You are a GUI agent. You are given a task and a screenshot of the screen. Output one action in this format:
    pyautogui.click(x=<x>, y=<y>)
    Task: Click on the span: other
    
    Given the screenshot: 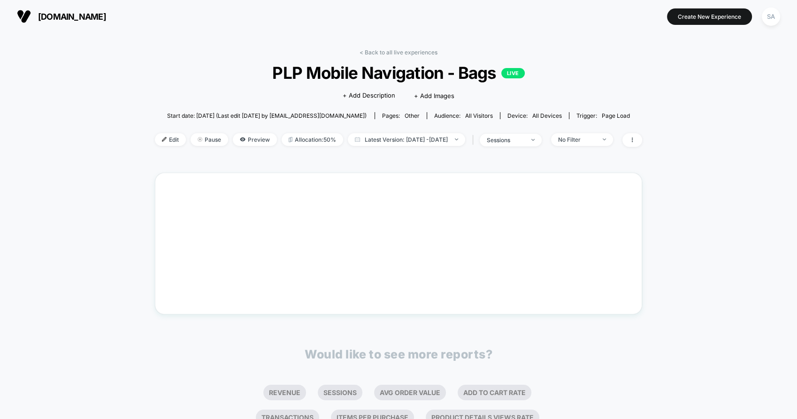 What is the action you would take?
    pyautogui.click(x=412, y=115)
    